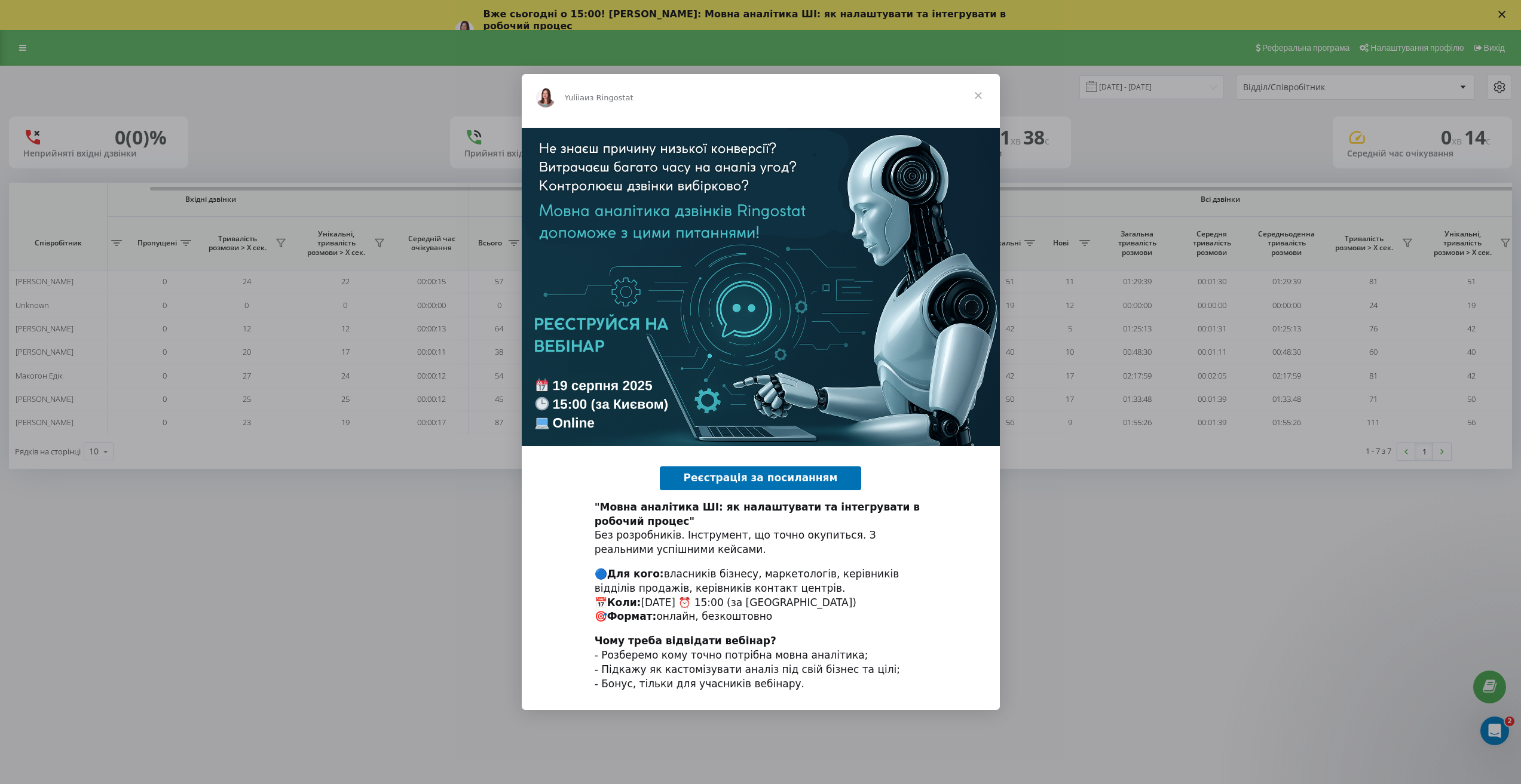 The width and height of the screenshot is (1521, 784). I want to click on div: 🔵 власників бізнесу, маркетологів, керівників відділів продажів, керівників контакт центрів. 📅 [D..., so click(761, 596).